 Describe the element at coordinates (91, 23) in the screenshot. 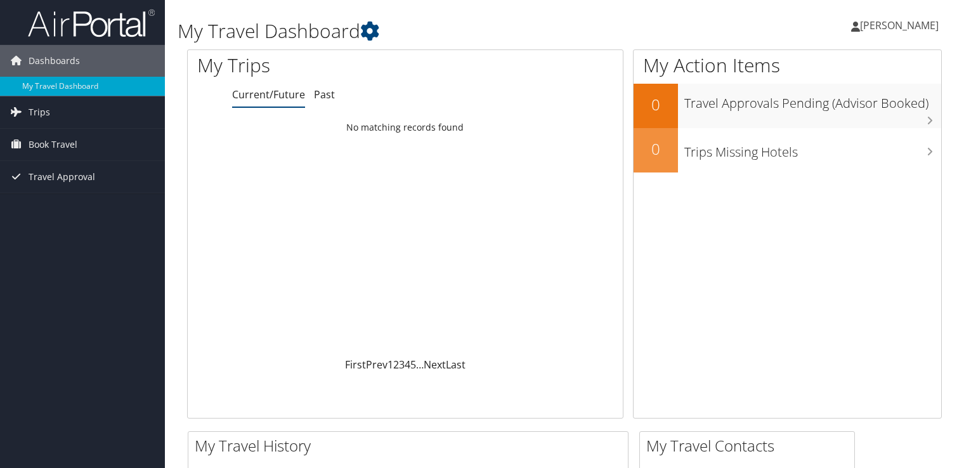

I see `img: airportal-logo.png` at that location.